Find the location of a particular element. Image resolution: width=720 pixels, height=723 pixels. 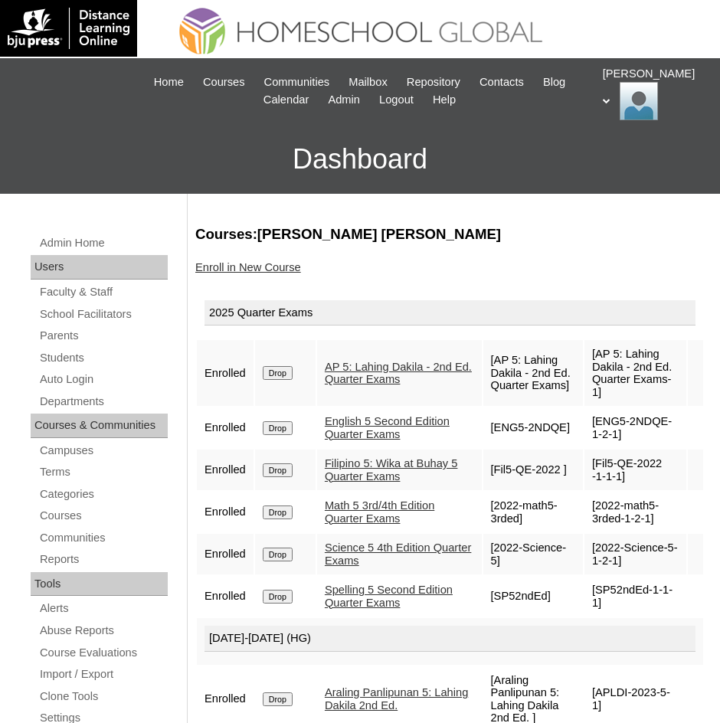

span: Admin is located at coordinates (344, 100).